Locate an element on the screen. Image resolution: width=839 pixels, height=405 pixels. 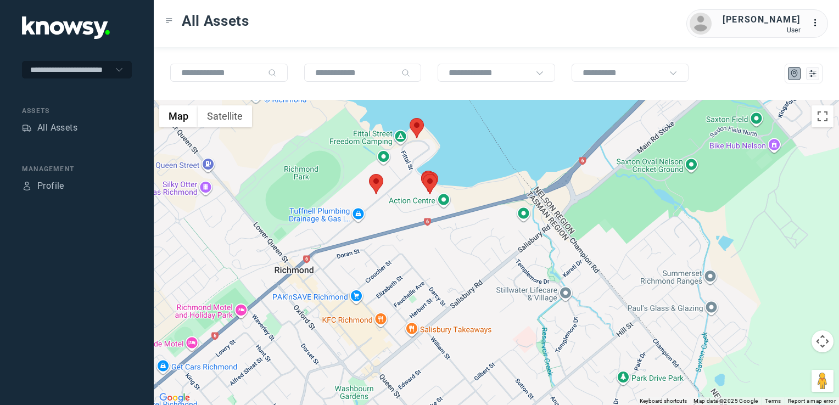
img: Google is located at coordinates (175, 398).